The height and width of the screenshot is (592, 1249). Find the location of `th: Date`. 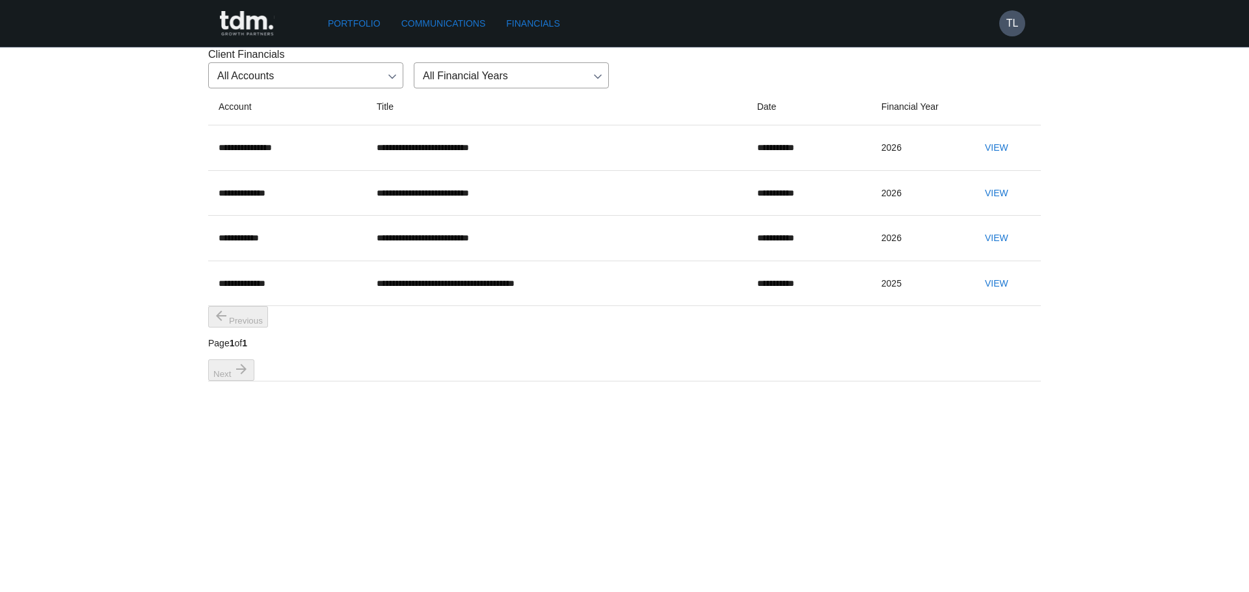

th: Date is located at coordinates (808, 107).